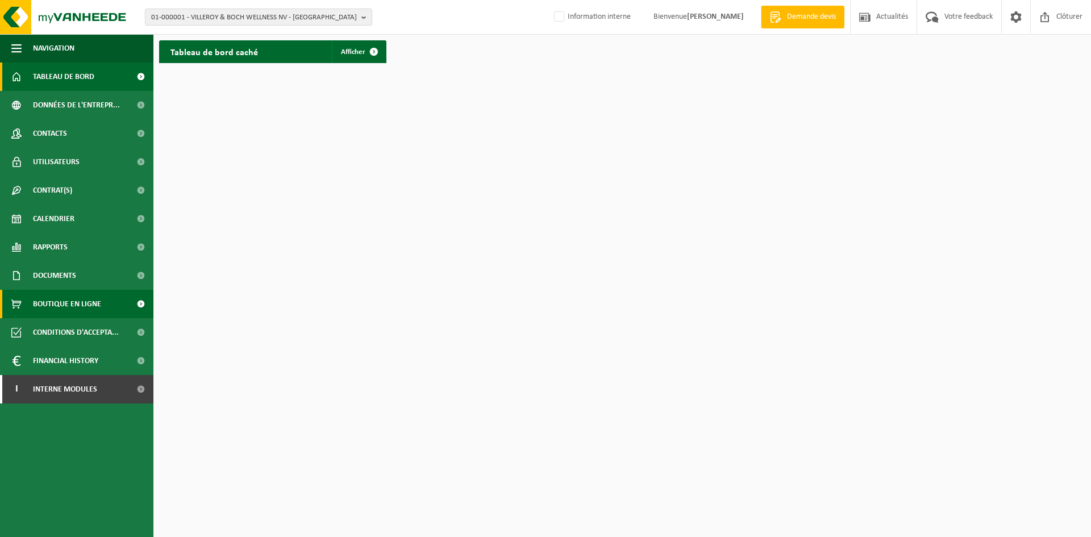  Describe the element at coordinates (76, 105) in the screenshot. I see `span: Données de l'entrepr...` at that location.